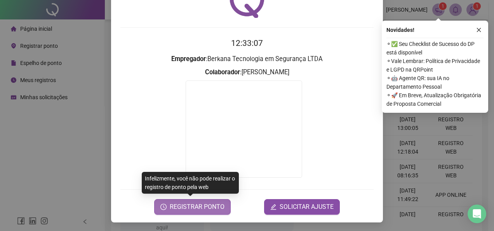 The image size is (494, 231). Describe the element at coordinates (435, 48) in the screenshot. I see `span: ⚬ ✅ Seu Checklist de Sucesso do DP está disponível` at that location.